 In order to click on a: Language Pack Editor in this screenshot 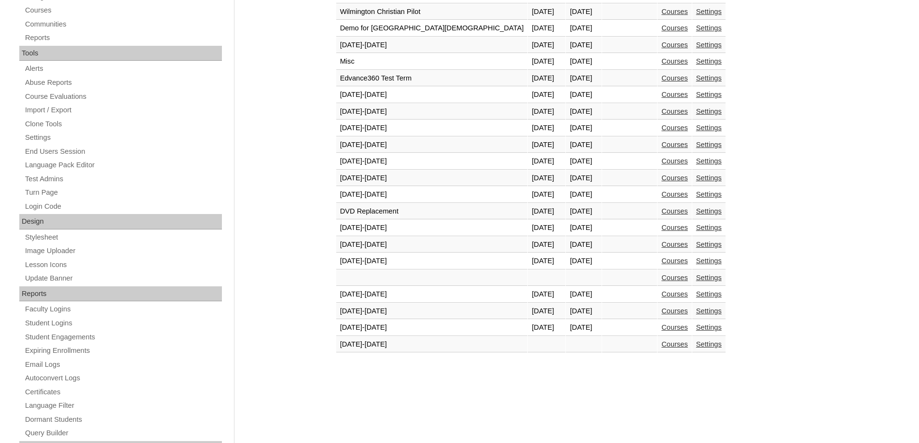, I will do `click(123, 165)`.